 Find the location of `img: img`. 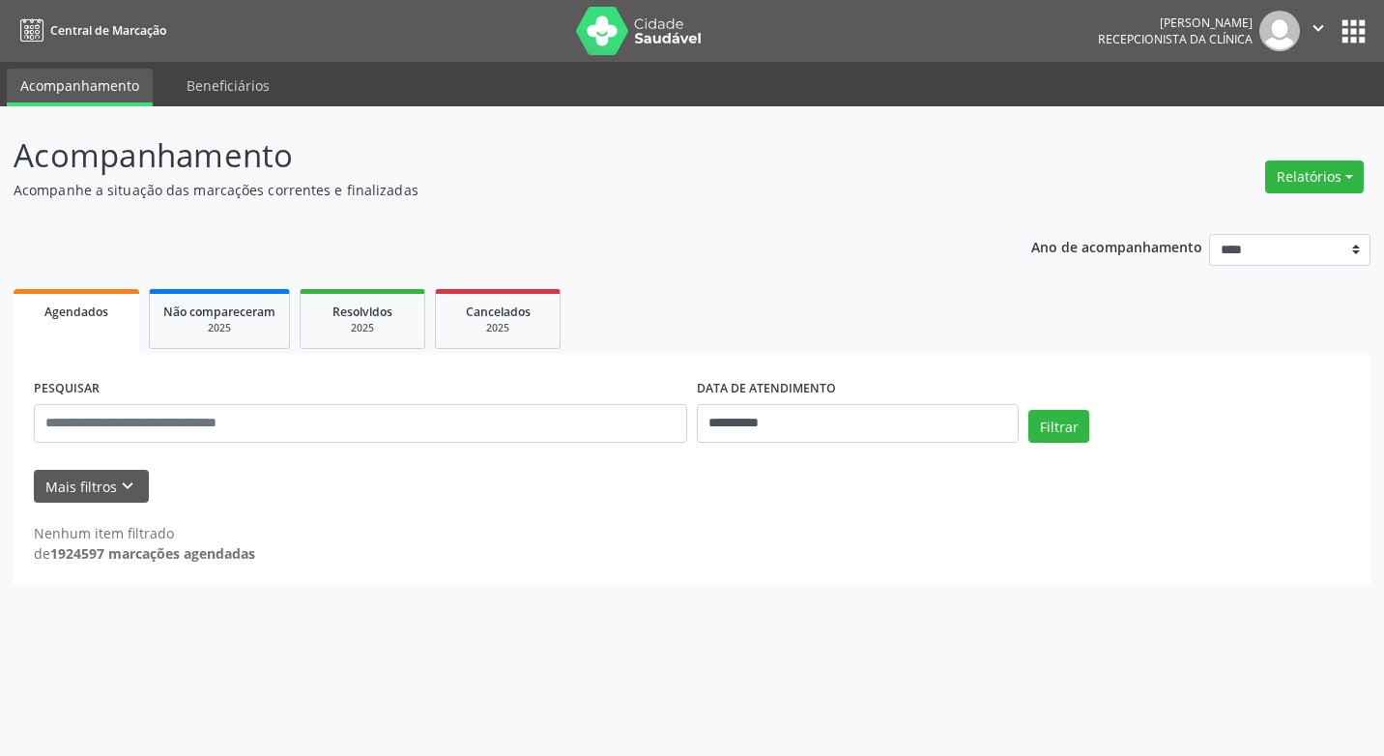

img: img is located at coordinates (1280, 31).